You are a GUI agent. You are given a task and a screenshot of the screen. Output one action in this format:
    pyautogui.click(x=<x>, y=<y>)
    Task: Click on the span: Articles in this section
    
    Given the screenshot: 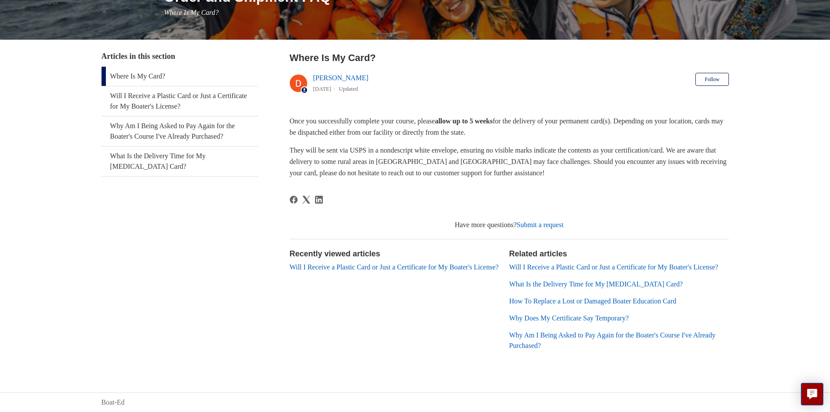 What is the action you would take?
    pyautogui.click(x=138, y=56)
    